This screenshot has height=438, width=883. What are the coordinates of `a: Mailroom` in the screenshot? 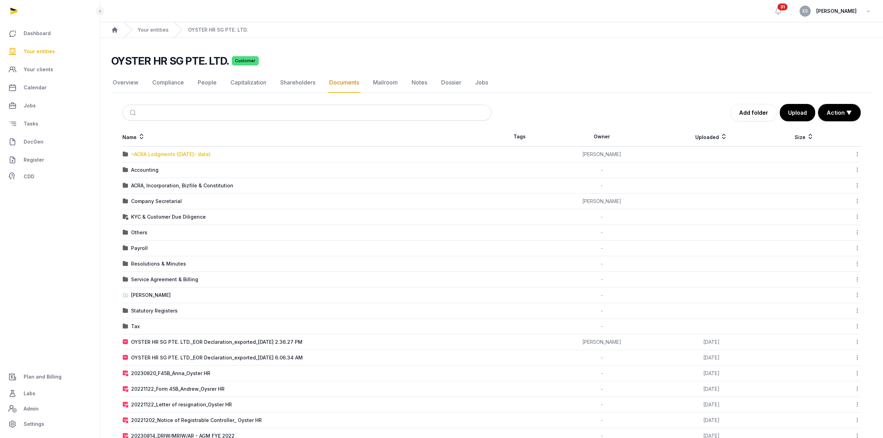 It's located at (385, 83).